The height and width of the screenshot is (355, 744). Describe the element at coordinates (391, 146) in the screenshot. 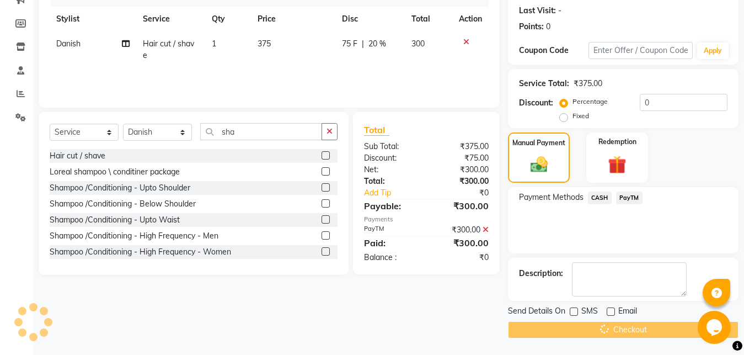

I see `div: Sub Total:` at that location.